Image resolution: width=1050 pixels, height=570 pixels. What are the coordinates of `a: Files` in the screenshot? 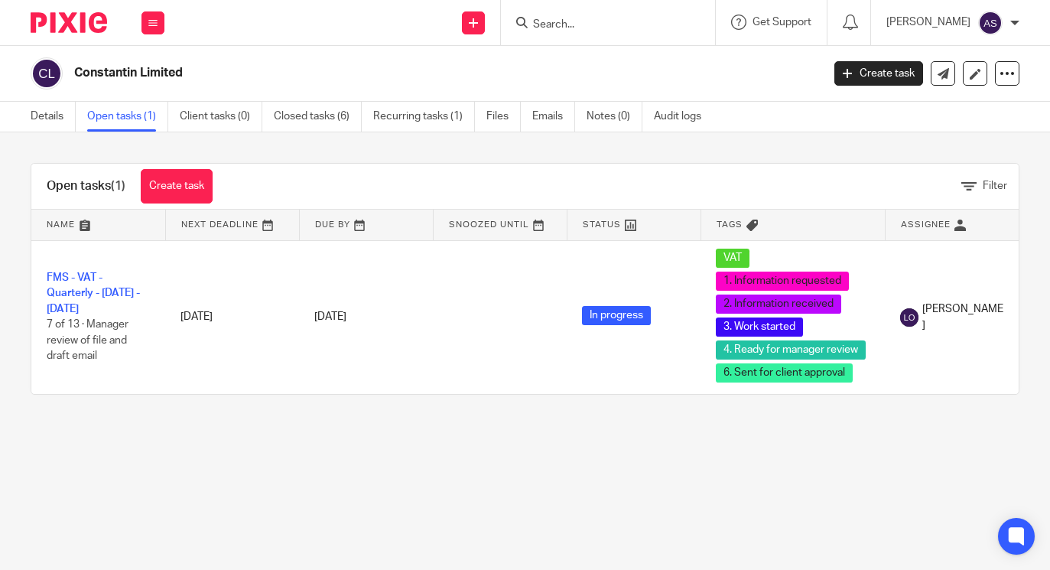 It's located at (503, 116).